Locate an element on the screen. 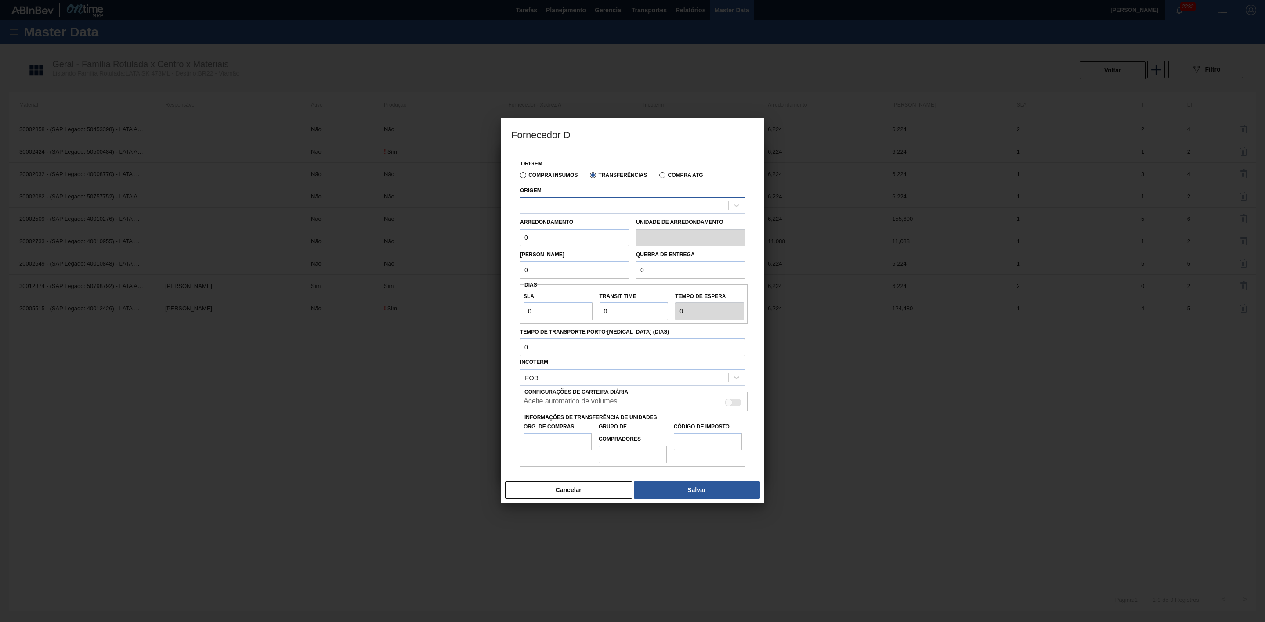 This screenshot has height=622, width=1265. div: Essa configuração habilita a criação automática de composição de carga do lado do fornecedor caso... is located at coordinates (632, 399).